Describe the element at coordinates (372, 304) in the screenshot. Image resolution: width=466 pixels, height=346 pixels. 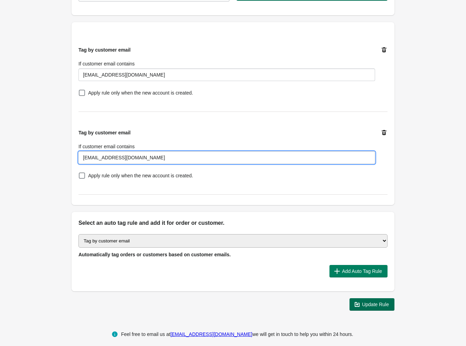
I see `button: Update Rule` at that location.